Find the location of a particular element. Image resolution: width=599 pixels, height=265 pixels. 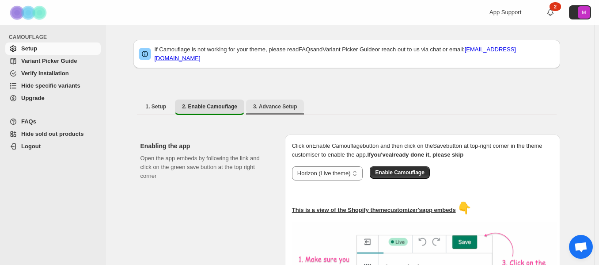

span: Hide specific variants is located at coordinates (51, 85).